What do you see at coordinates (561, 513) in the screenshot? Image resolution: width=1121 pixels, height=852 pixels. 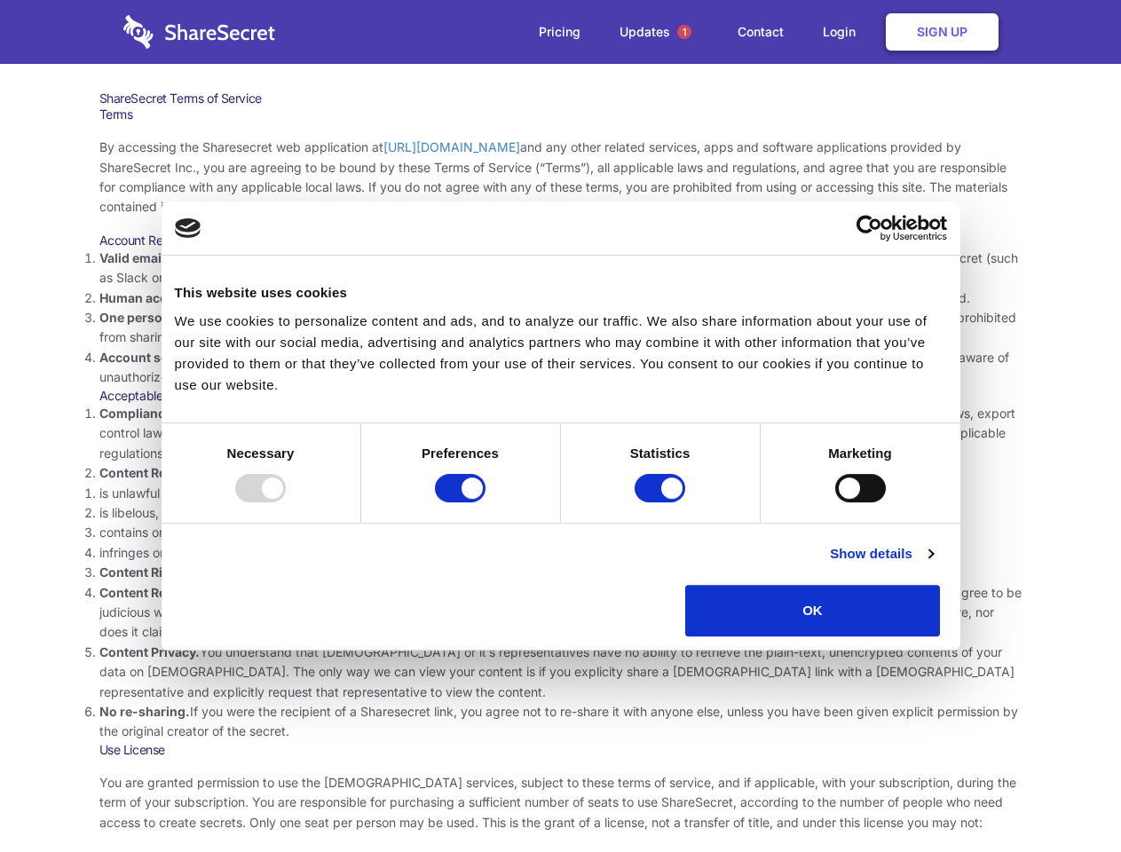 I see `li: You agree NOT to use Sharesecret to upload or share content that:` at bounding box center [561, 513].